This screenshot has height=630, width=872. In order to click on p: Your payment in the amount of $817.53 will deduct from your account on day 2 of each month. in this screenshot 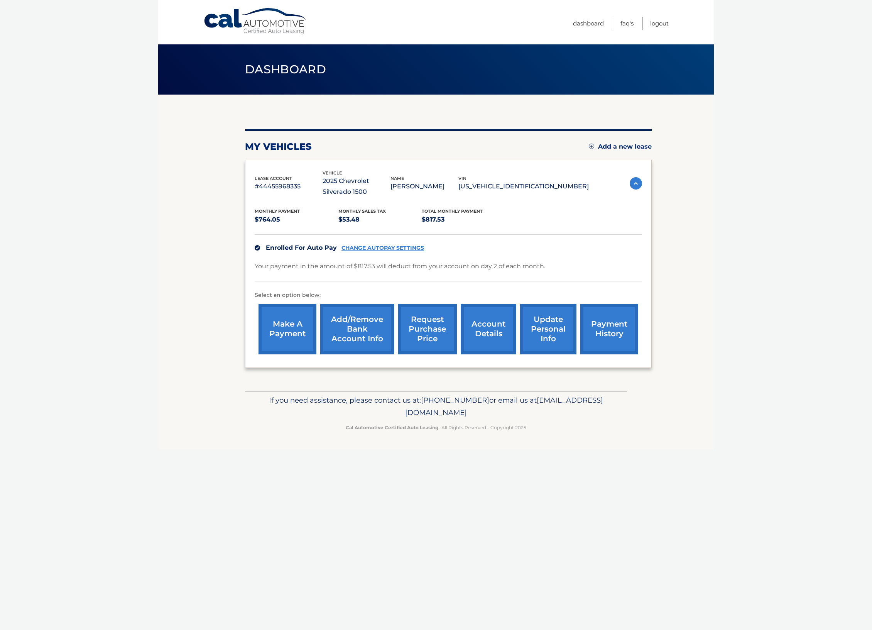, I will do `click(400, 266)`.